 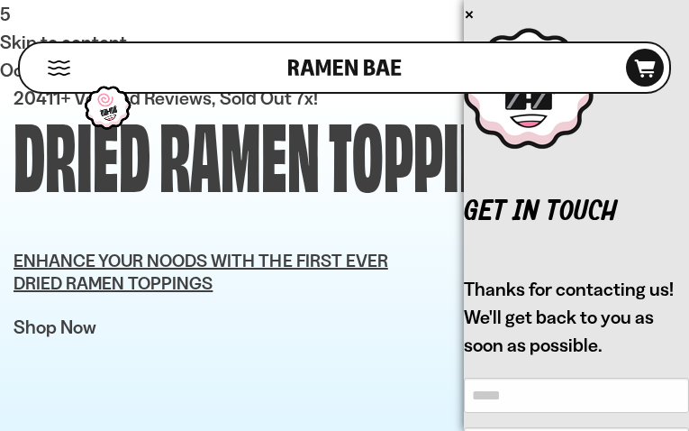 I want to click on img: The Ramen Bae, so click(x=345, y=68).